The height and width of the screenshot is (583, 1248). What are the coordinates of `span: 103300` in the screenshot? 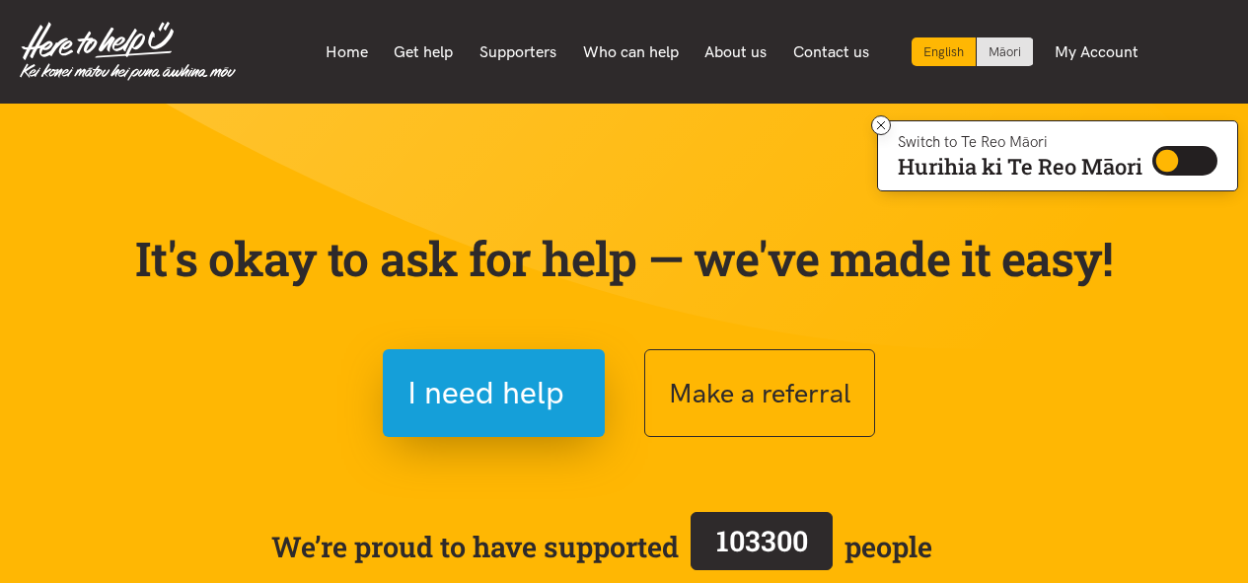 It's located at (762, 541).